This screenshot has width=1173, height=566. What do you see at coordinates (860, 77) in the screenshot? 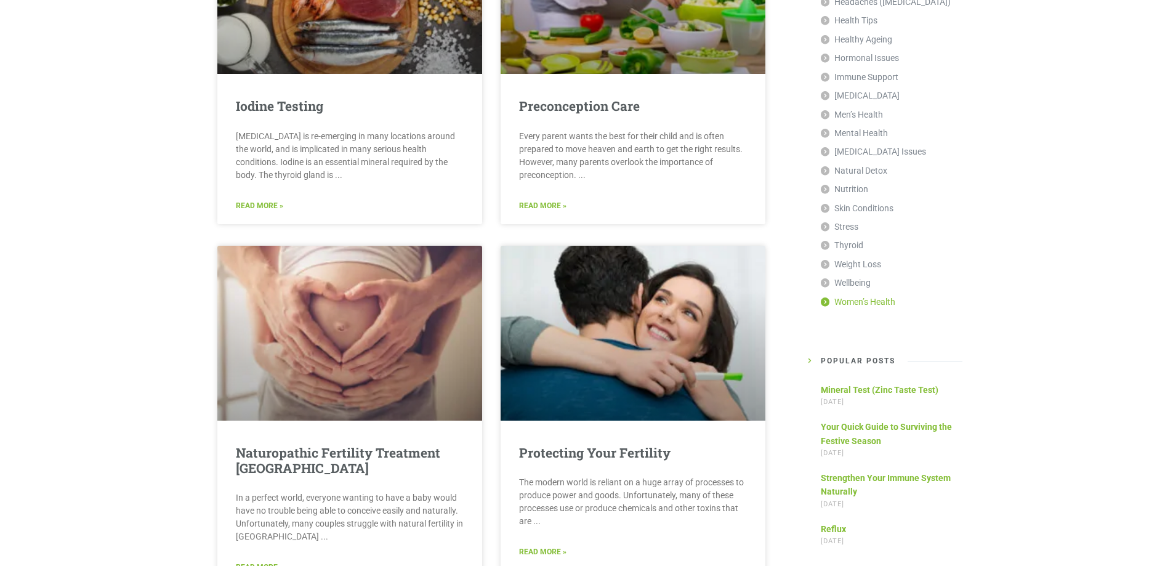
I see `a: Immune Support` at bounding box center [860, 77].